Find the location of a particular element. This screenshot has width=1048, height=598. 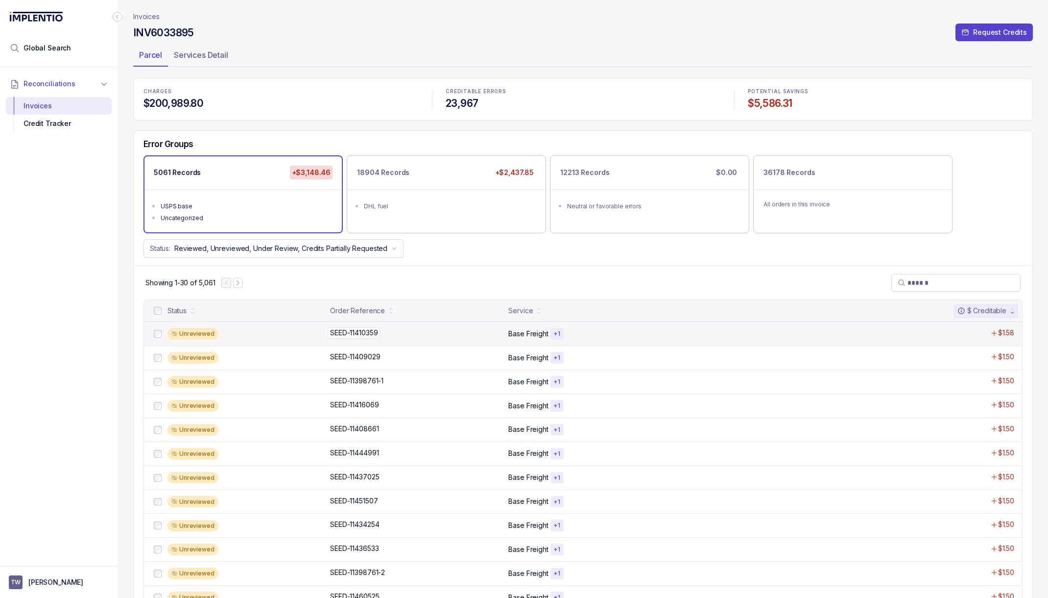

p: SEED-11444991 is located at coordinates (354, 453).